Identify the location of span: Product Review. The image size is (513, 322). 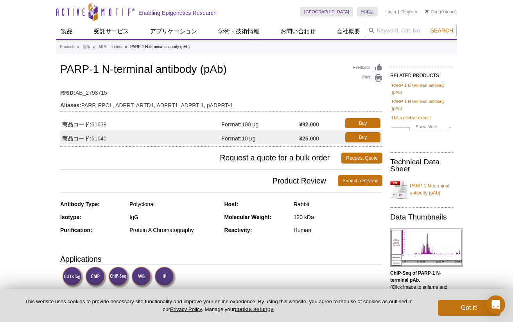
(199, 180).